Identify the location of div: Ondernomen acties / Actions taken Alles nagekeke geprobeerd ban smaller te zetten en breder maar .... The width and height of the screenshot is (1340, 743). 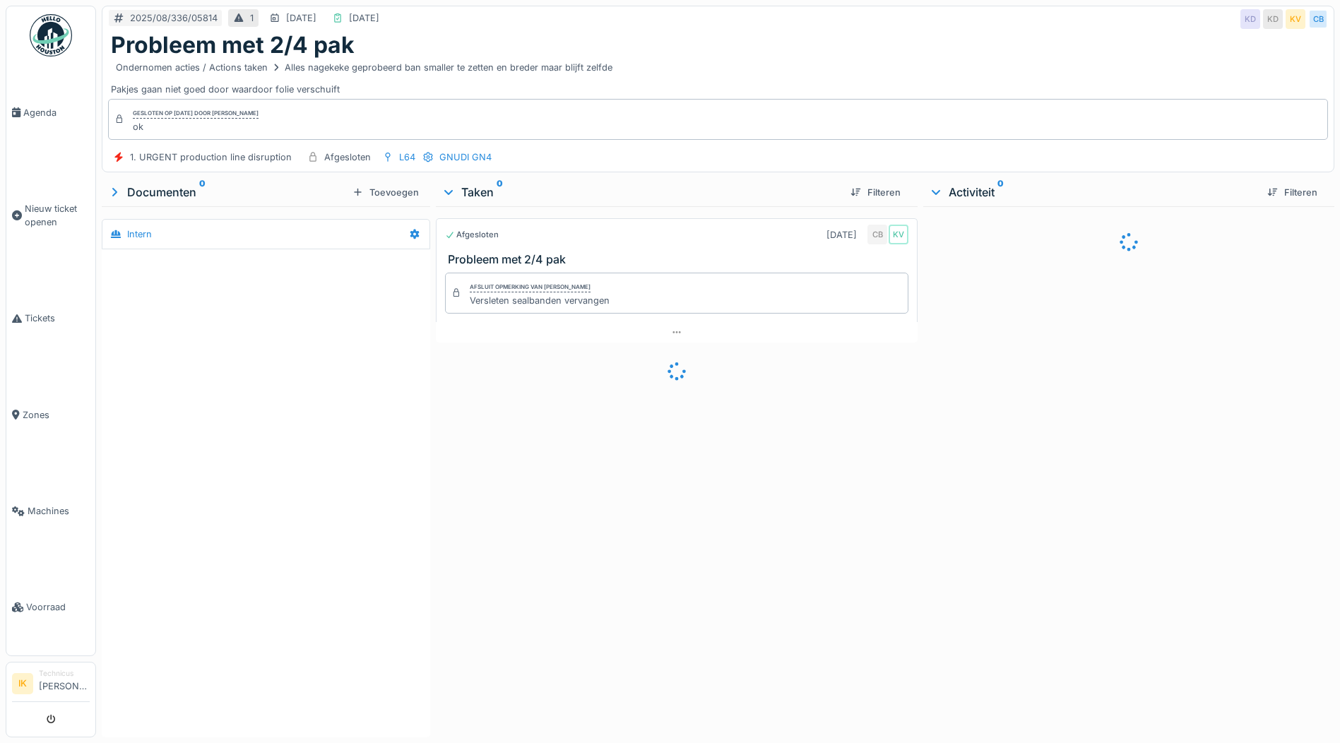
(364, 67).